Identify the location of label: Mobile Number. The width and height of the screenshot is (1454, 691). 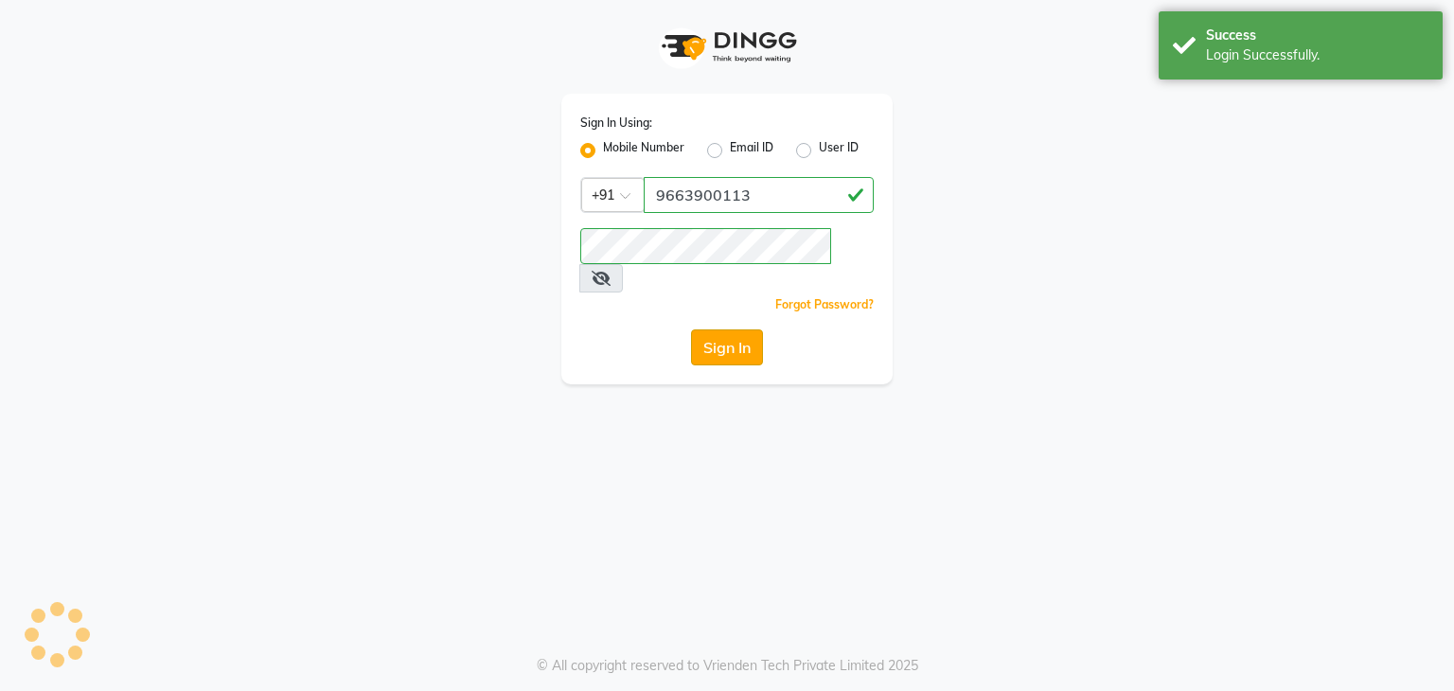
(644, 151).